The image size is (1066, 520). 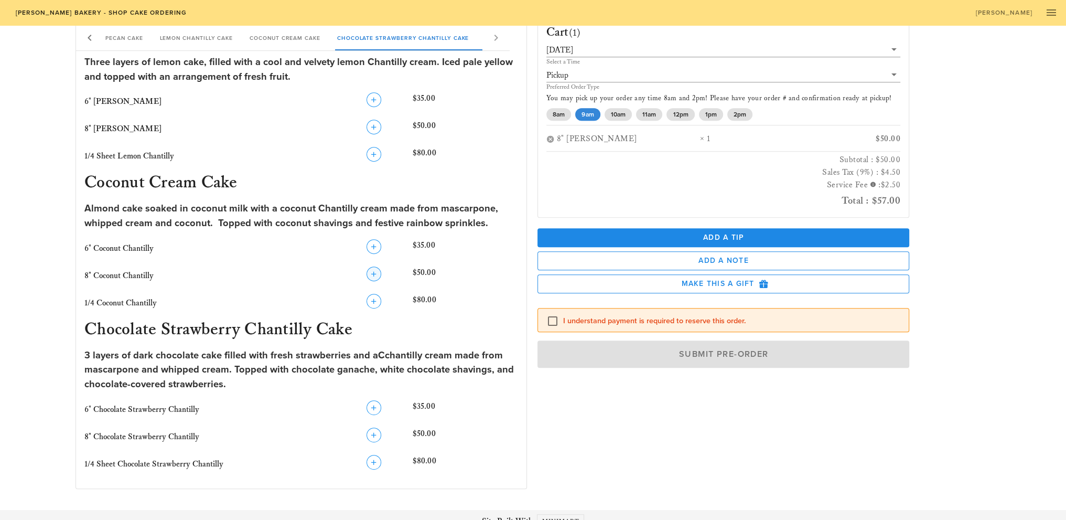 What do you see at coordinates (724, 237) in the screenshot?
I see `span: Add a Tip` at bounding box center [724, 237].